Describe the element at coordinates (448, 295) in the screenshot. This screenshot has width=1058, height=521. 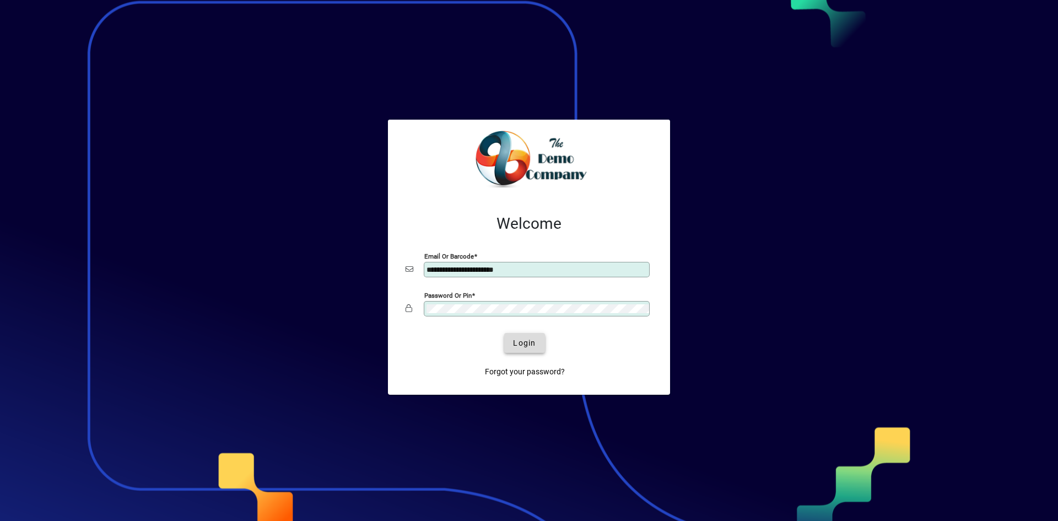
I see `mat-label: Password or Pin` at that location.